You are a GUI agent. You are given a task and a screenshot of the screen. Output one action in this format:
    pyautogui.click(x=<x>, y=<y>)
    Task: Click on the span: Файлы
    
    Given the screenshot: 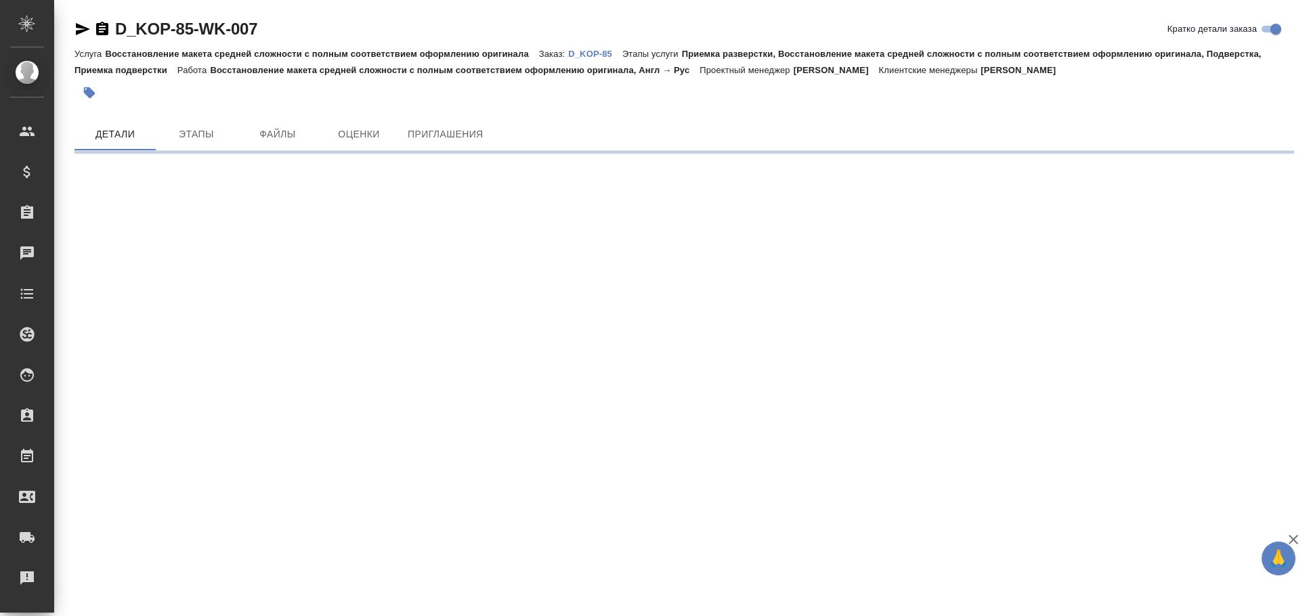 What is the action you would take?
    pyautogui.click(x=278, y=134)
    